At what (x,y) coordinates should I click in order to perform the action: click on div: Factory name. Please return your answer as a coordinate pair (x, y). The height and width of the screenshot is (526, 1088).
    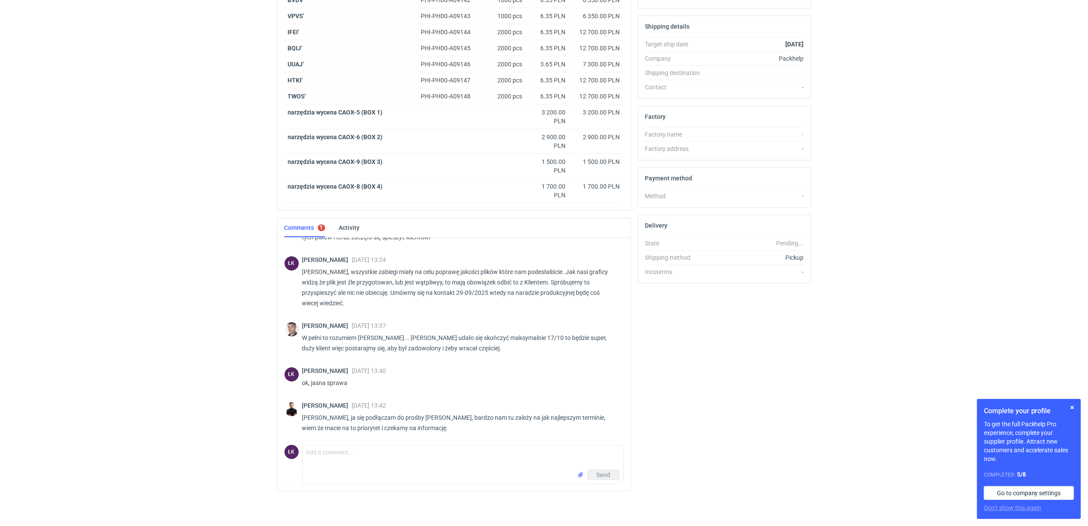
    Looking at the image, I should click on (677, 134).